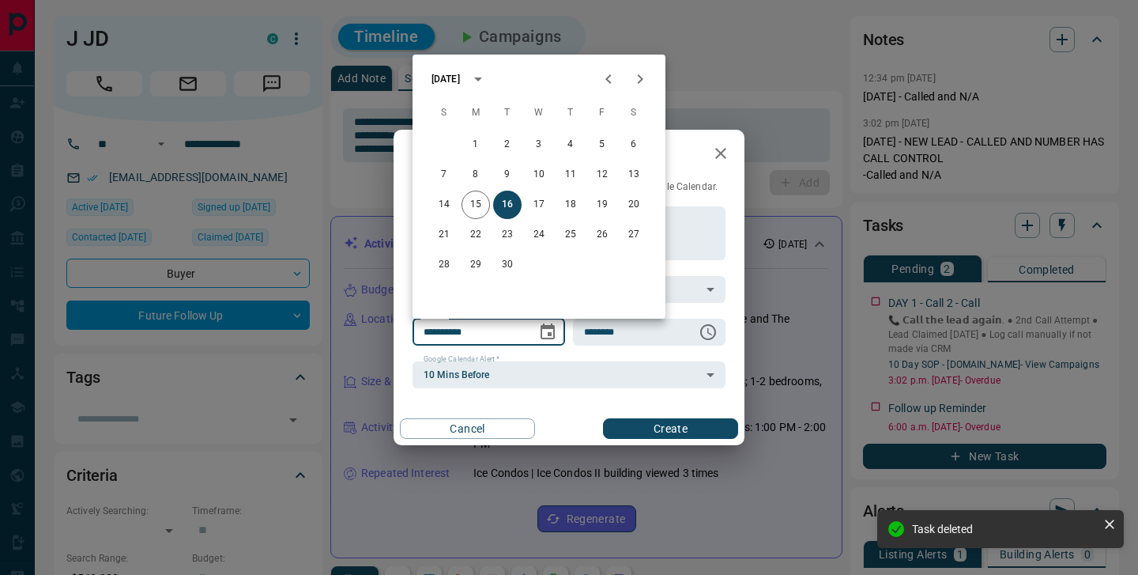  What do you see at coordinates (602, 235) in the screenshot?
I see `button: 26` at bounding box center [602, 235].